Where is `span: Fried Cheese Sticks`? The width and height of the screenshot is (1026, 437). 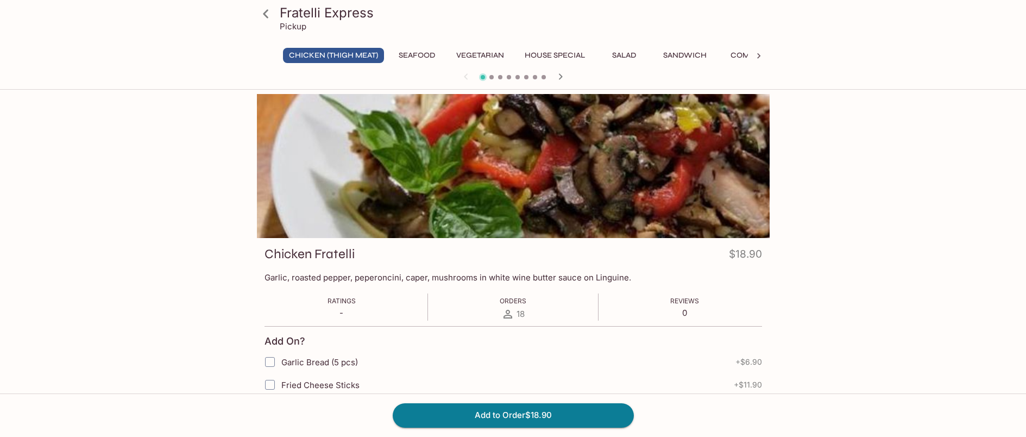
span: Fried Cheese Sticks is located at coordinates (320, 385).